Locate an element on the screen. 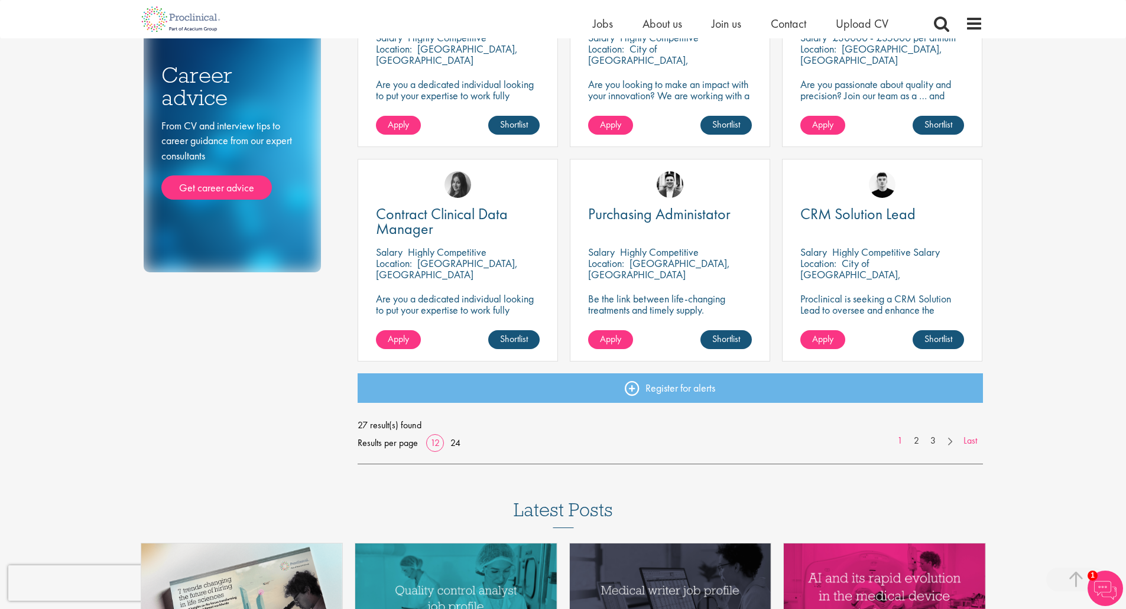  a: 24 is located at coordinates (455, 443).